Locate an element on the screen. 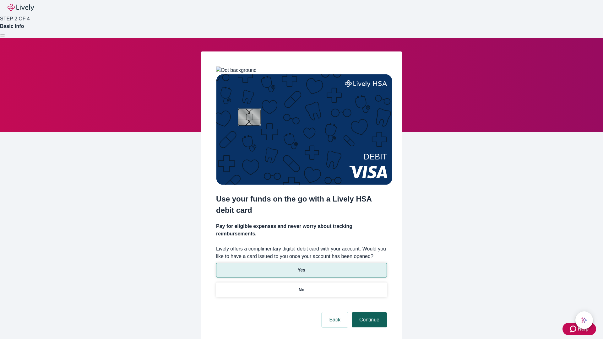 The width and height of the screenshot is (603, 339). svg: Zendesk support icon is located at coordinates (574, 329).